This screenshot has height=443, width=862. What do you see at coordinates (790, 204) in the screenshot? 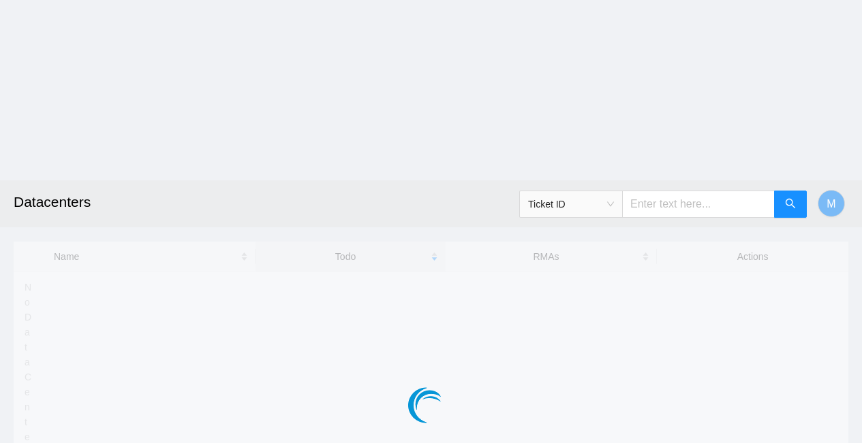
I see `button: search` at bounding box center [790, 204].